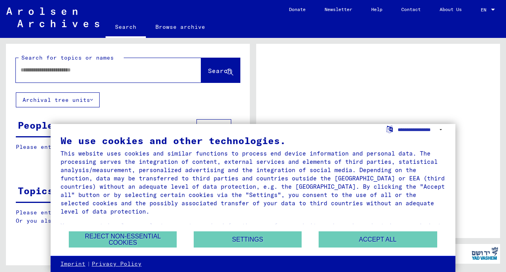 Image resolution: width=506 pixels, height=272 pixels. What do you see at coordinates (485, 10) in the screenshot?
I see `span: EN` at bounding box center [485, 10].